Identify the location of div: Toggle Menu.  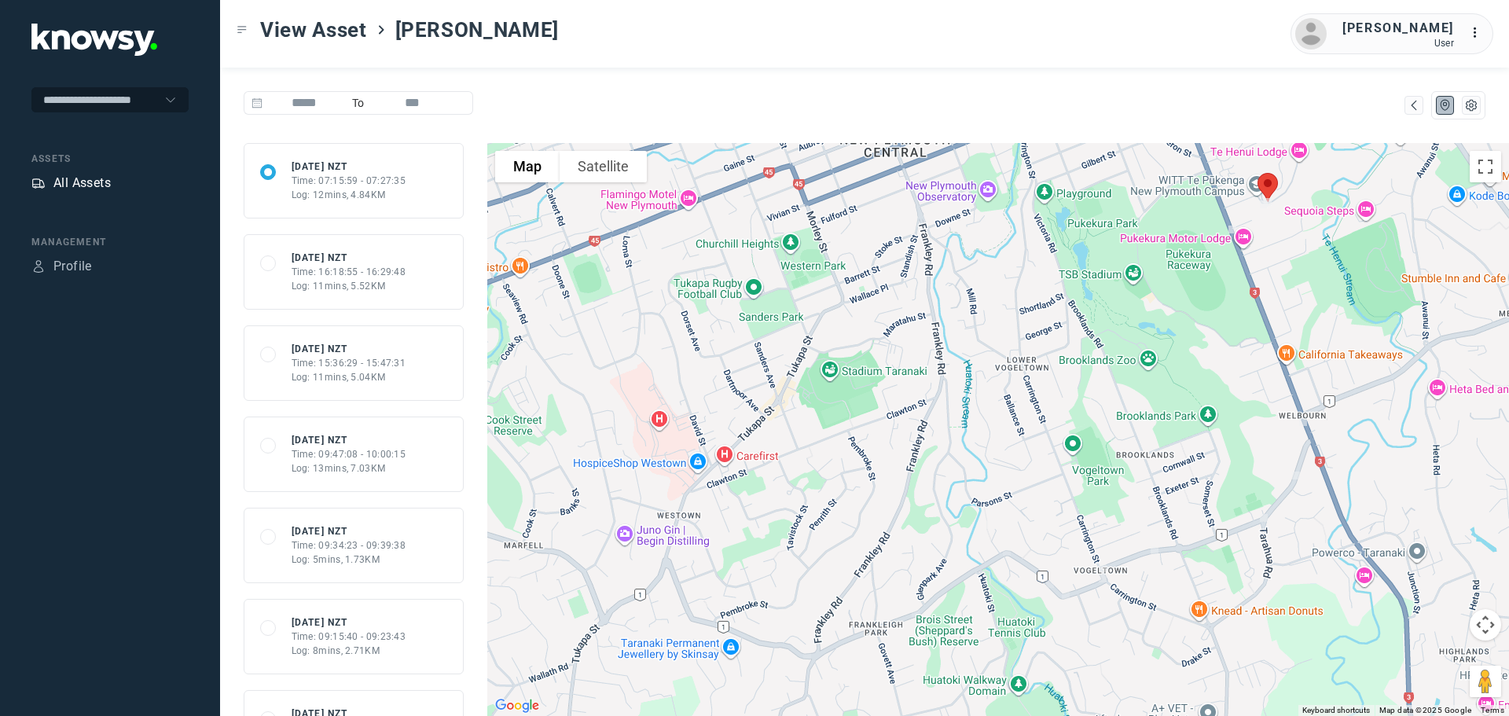
(242, 30).